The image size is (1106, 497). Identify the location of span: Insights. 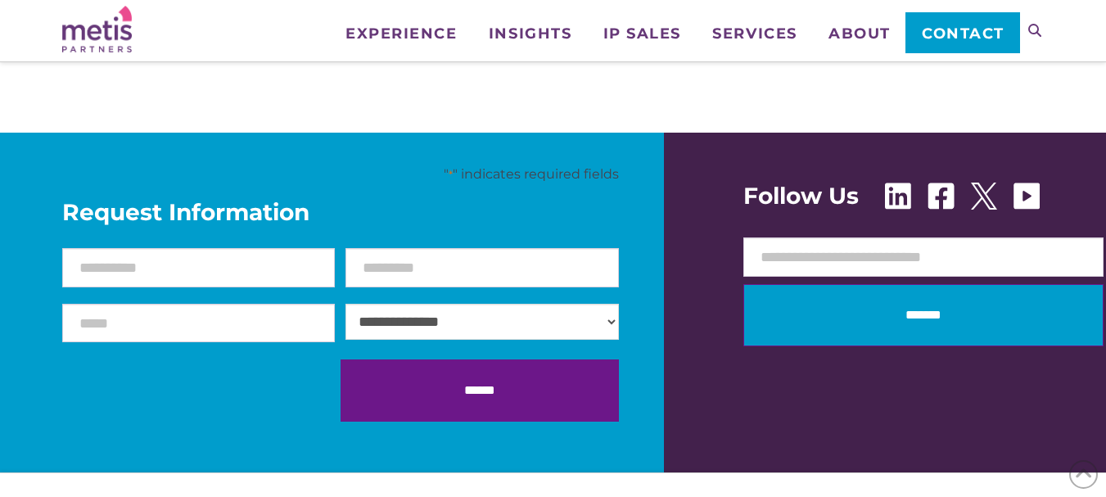
(530, 34).